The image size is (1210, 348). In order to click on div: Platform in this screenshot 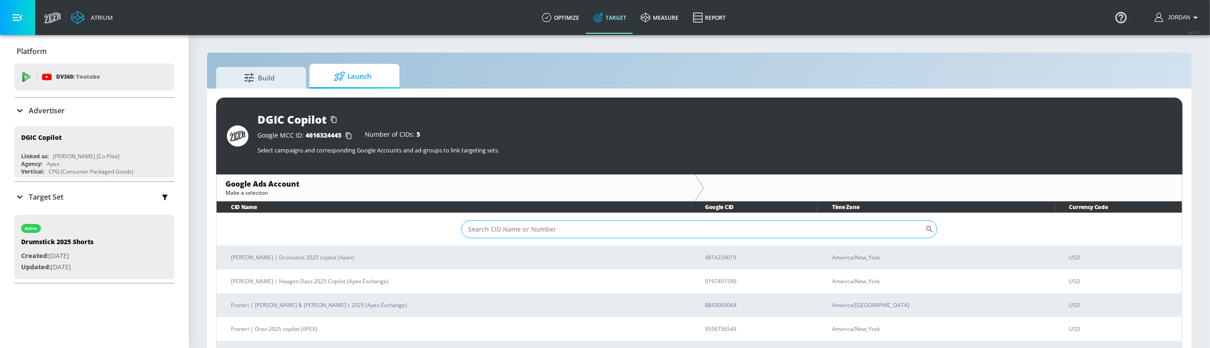, I will do `click(94, 51)`.